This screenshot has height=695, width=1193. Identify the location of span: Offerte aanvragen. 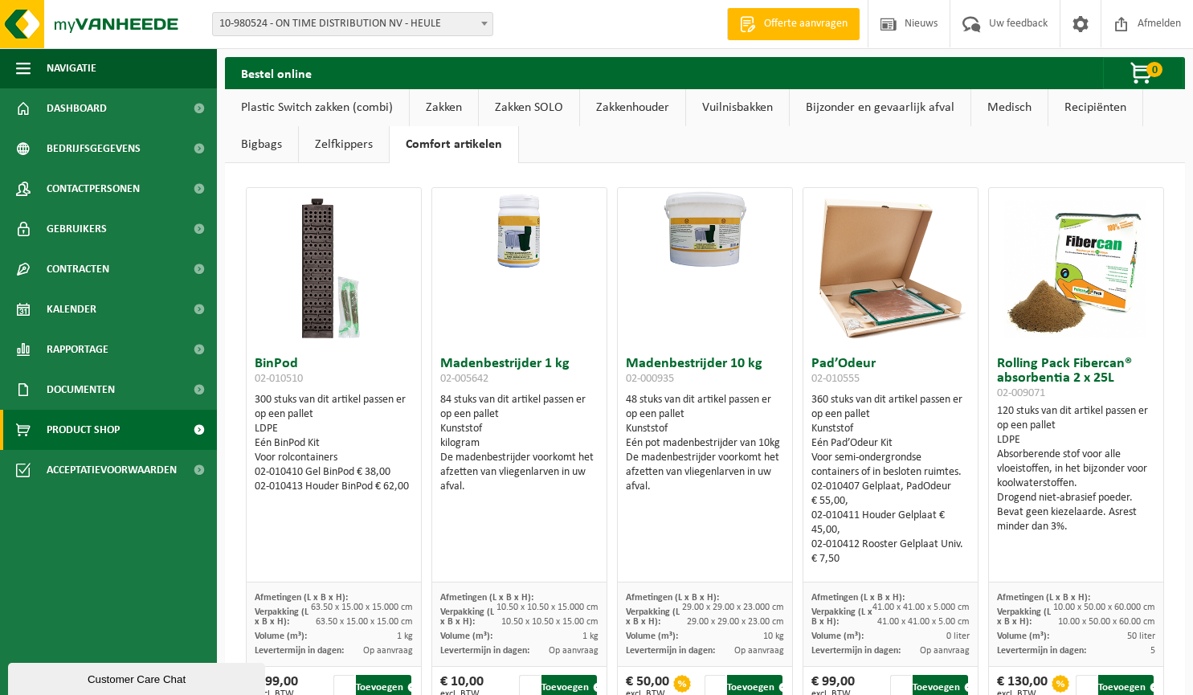
(806, 24).